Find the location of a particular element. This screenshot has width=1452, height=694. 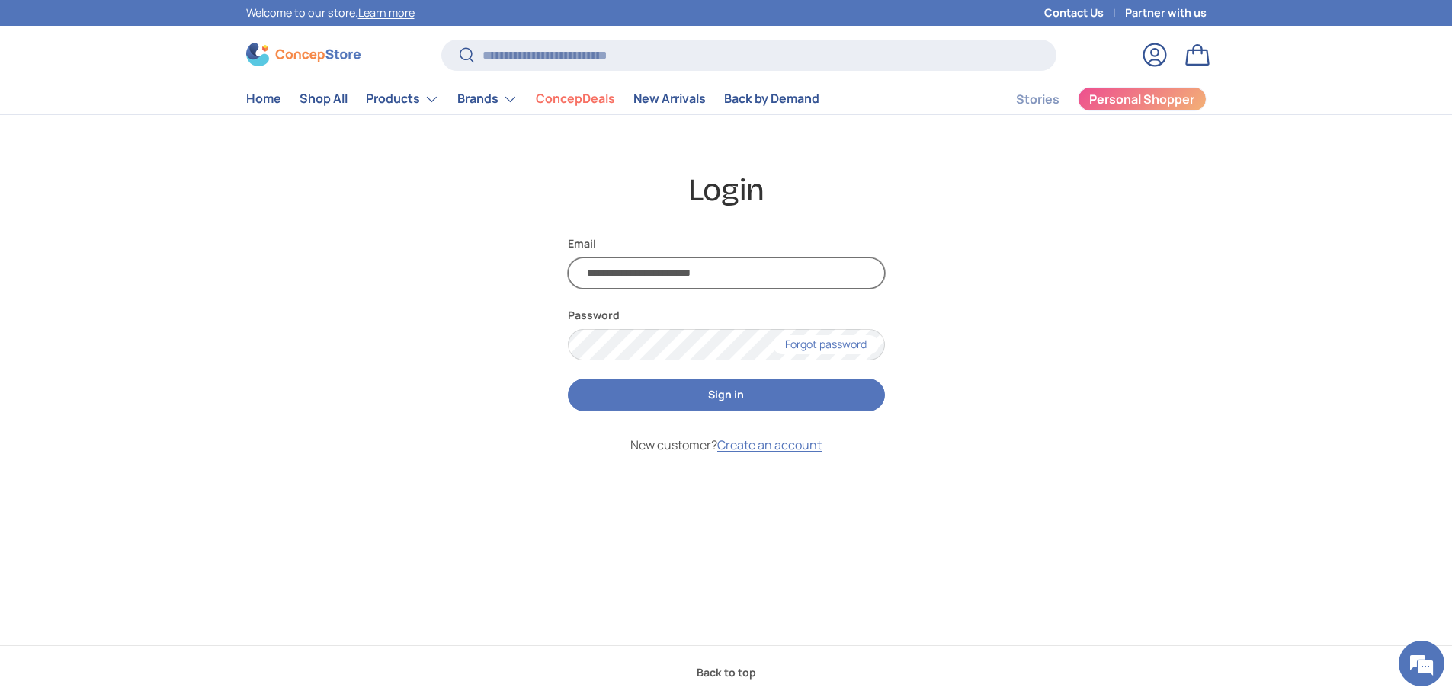

a: Back by Demand is located at coordinates (771, 98).